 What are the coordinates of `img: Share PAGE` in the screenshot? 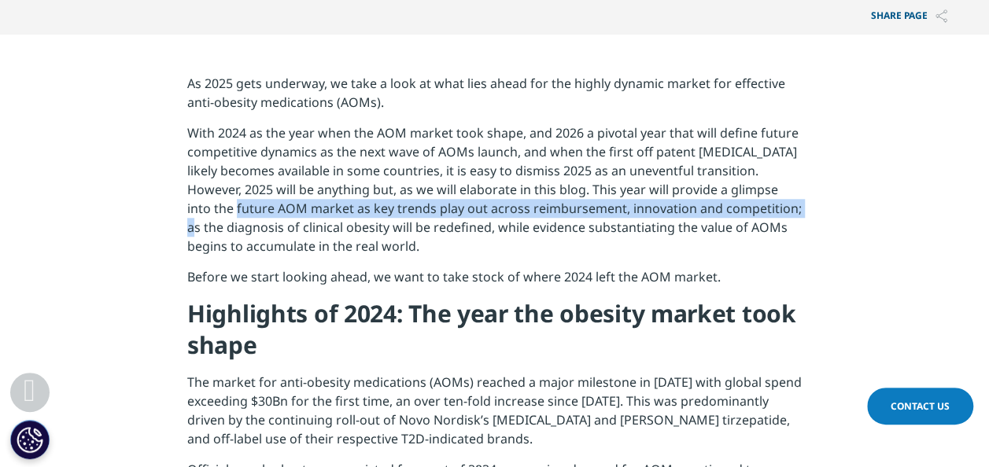 It's located at (941, 16).